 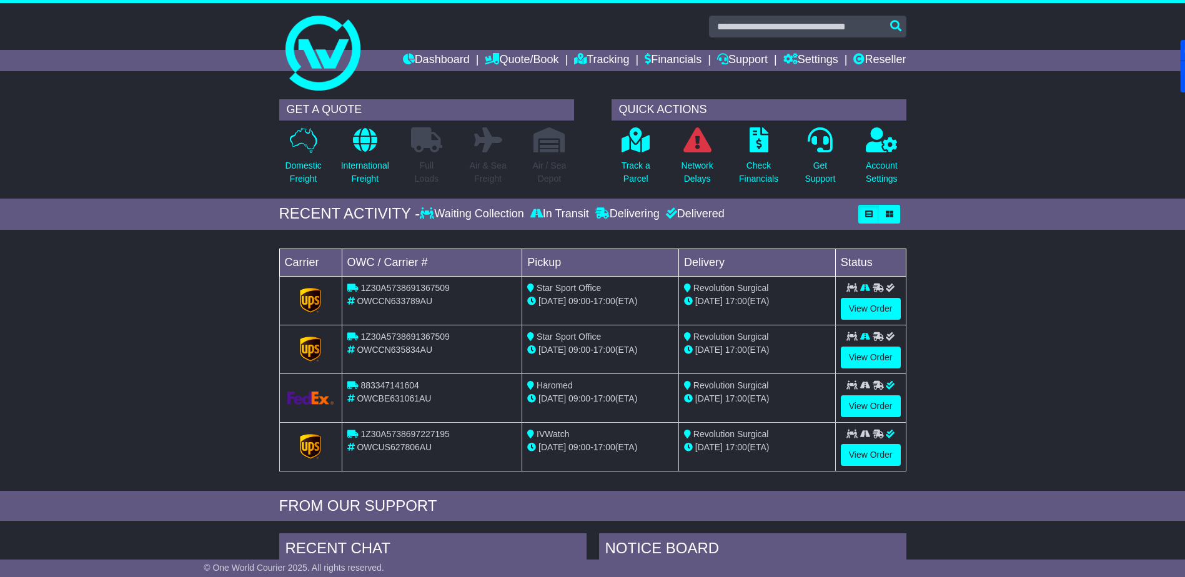 I want to click on span: © One World Courier 2025. All rights reserved., so click(x=294, y=568).